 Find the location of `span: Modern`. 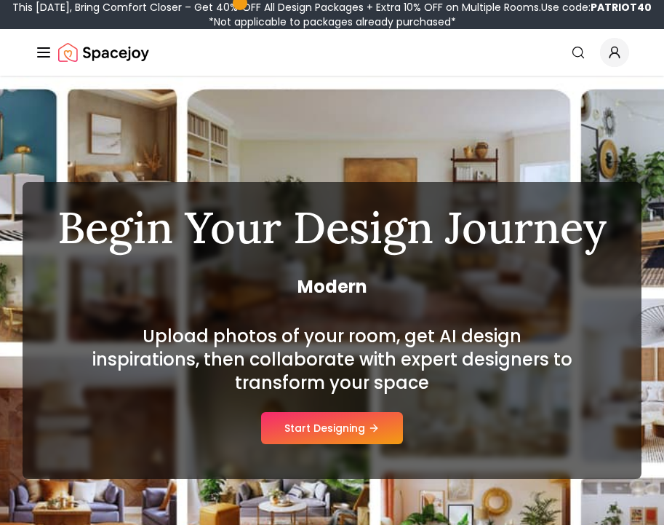

span: Modern is located at coordinates (332, 287).